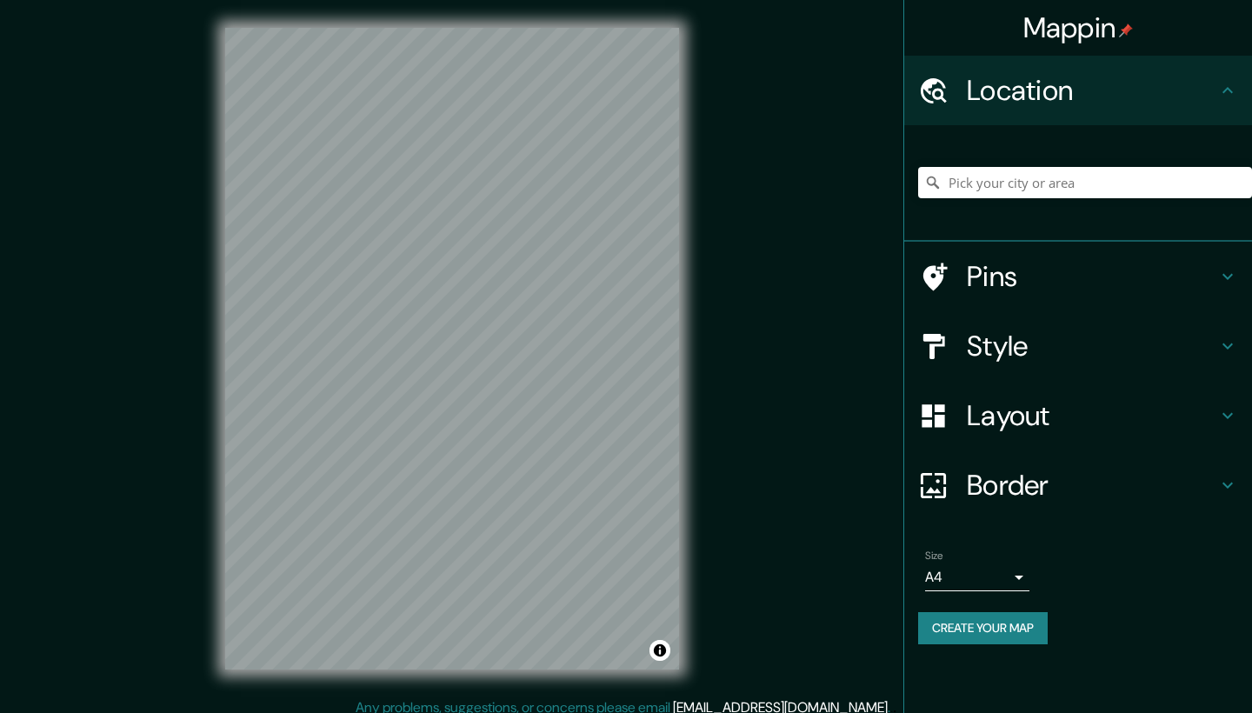  Describe the element at coordinates (1085, 183) in the screenshot. I see `input: Pick your city or area` at that location.